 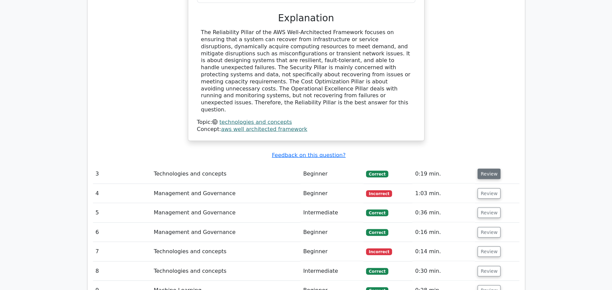 What do you see at coordinates (122, 252) in the screenshot?
I see `td: 7` at bounding box center [122, 252].